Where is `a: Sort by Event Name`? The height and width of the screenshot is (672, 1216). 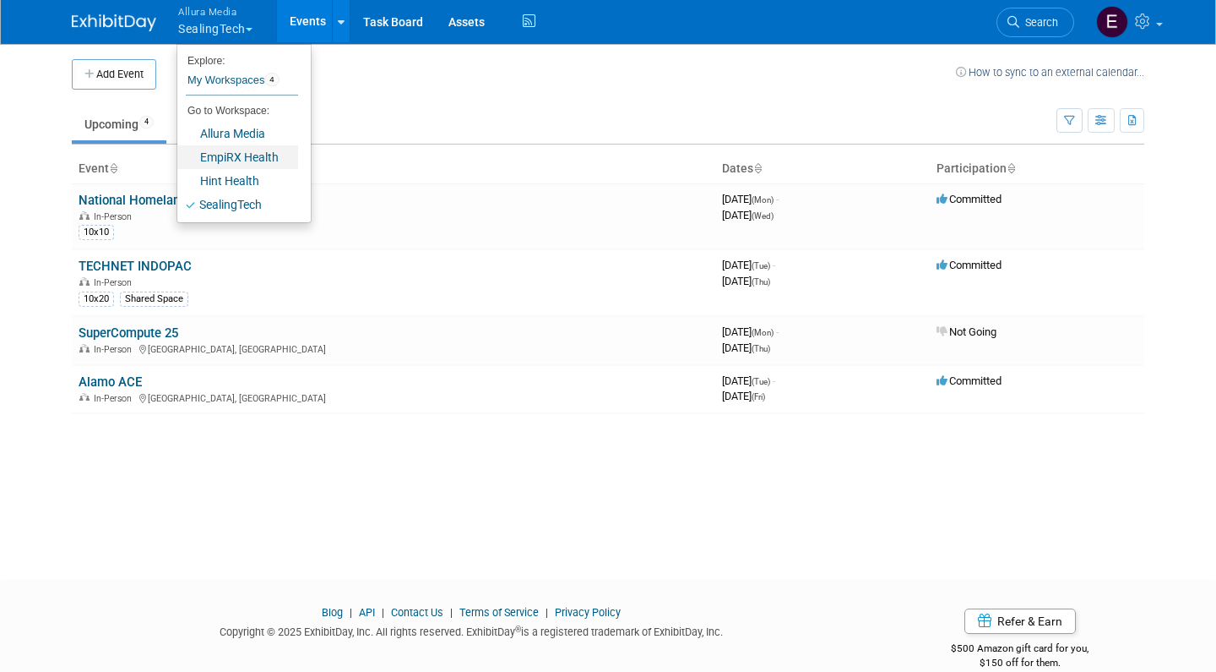
a: Sort by Event Name is located at coordinates (113, 168).